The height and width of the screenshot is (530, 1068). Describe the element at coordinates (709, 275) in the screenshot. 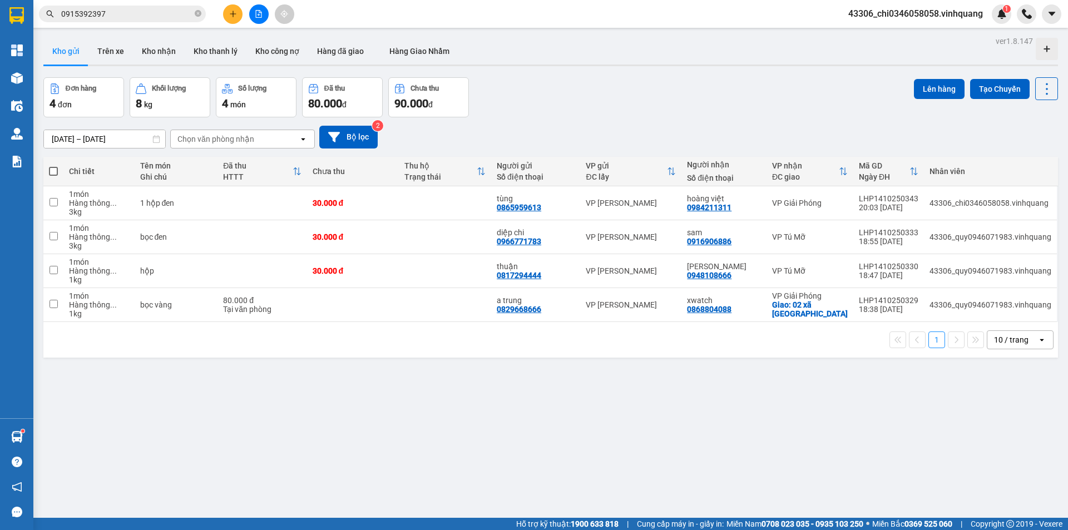

I see `div: 0948108666` at that location.